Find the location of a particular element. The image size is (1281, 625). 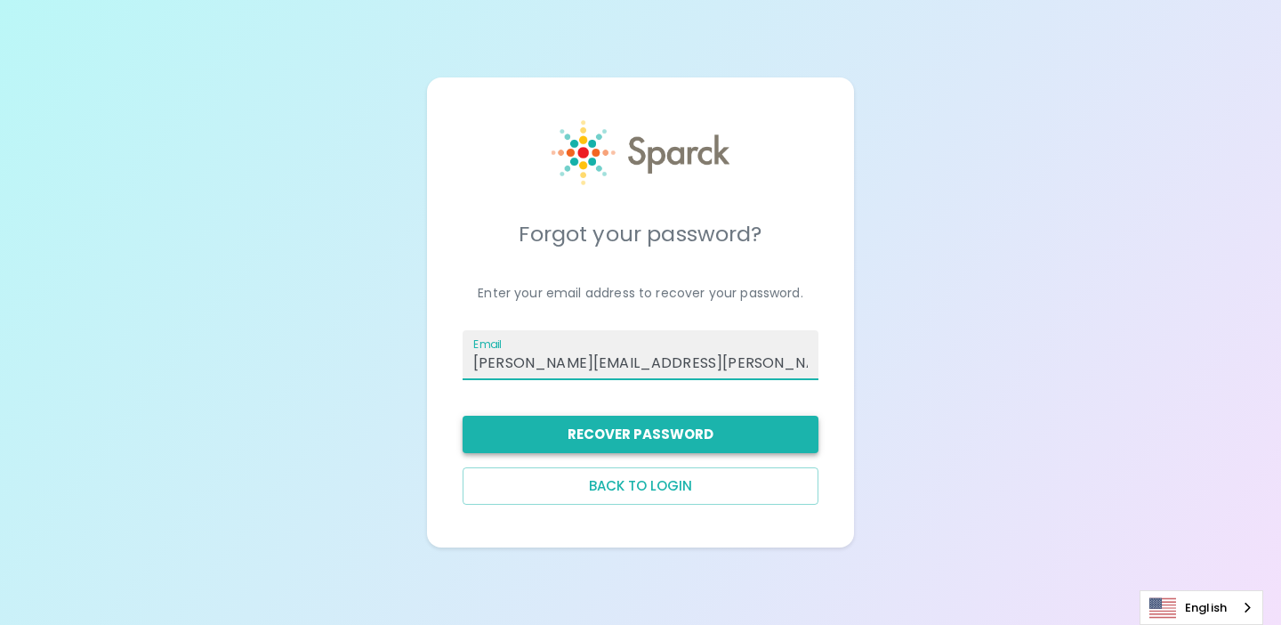

p: Enter your email address to recover your password. is located at coordinates (641, 293).